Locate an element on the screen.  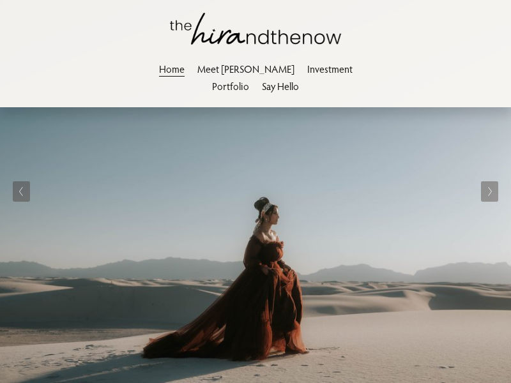
a: Portfolio is located at coordinates (231, 86).